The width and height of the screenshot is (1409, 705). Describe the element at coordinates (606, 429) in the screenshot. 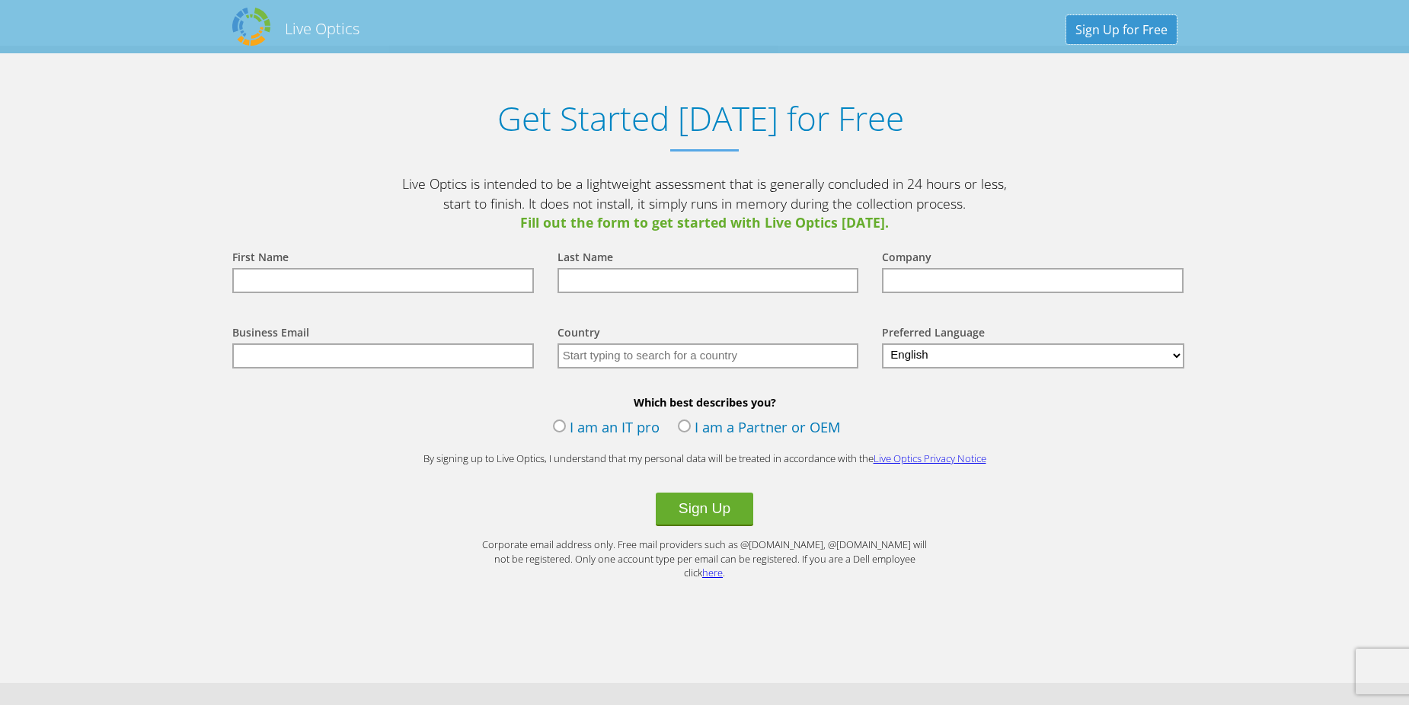

I see `label: I am an IT pro` at that location.